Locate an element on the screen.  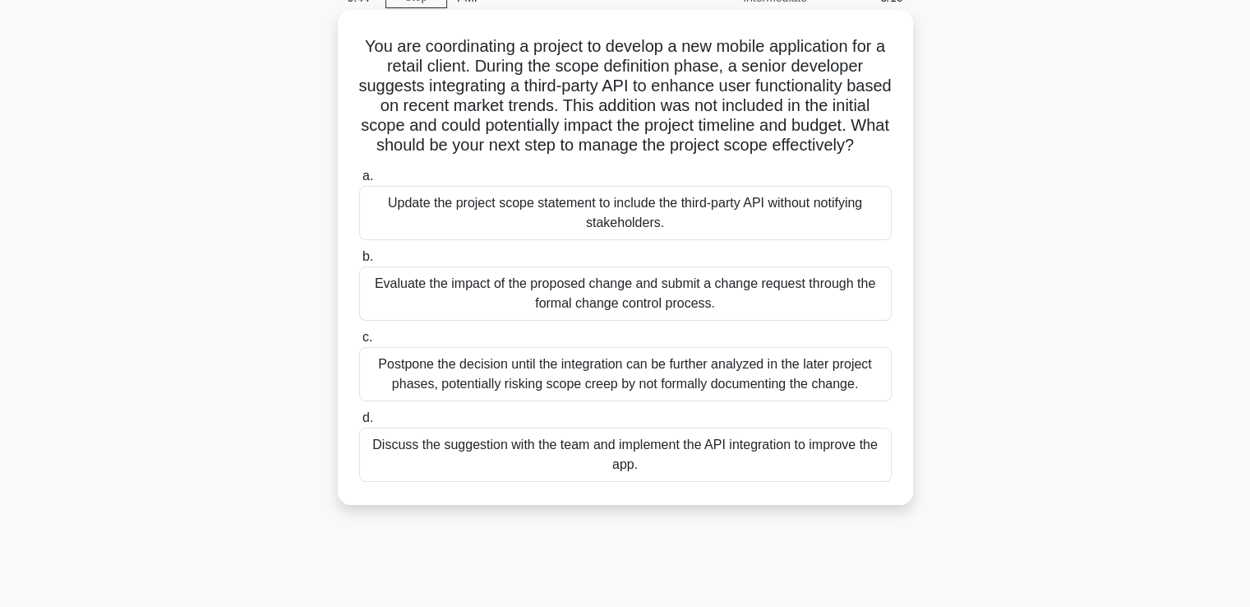
div: Postpone the decision until the integration can be further analyzed in the later project phases, ... is located at coordinates (626, 374).